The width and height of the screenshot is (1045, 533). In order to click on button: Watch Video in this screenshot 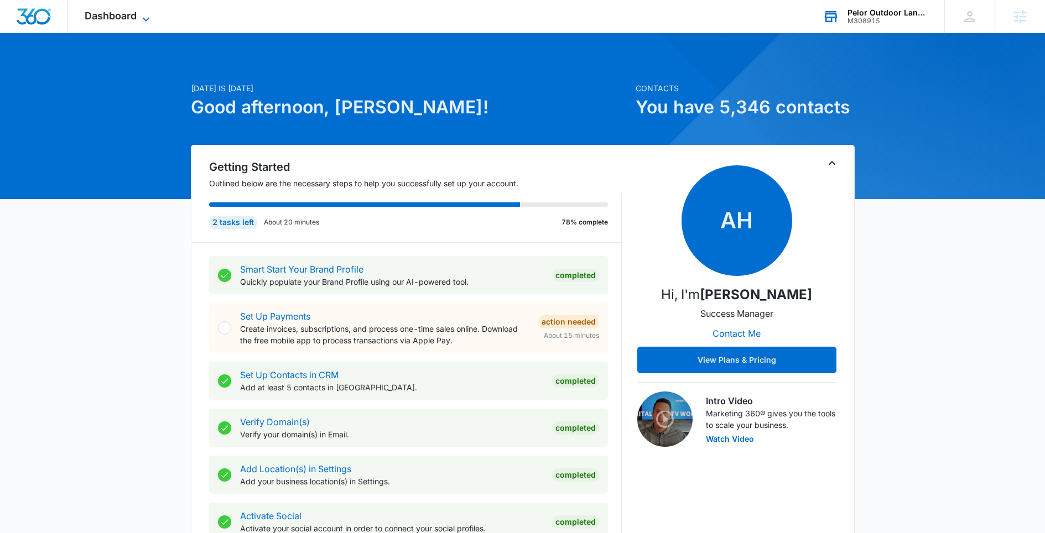, I will do `click(730, 439)`.